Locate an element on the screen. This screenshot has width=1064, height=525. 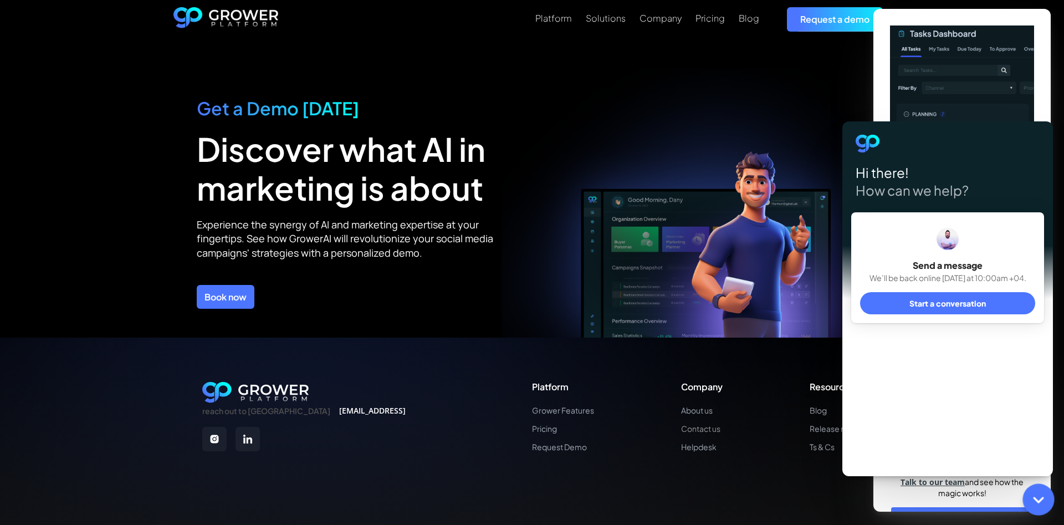
p: Experience the synergy of AI and marketing expertise at your fingertips. See how GrowerAI will re... is located at coordinates (349, 239).